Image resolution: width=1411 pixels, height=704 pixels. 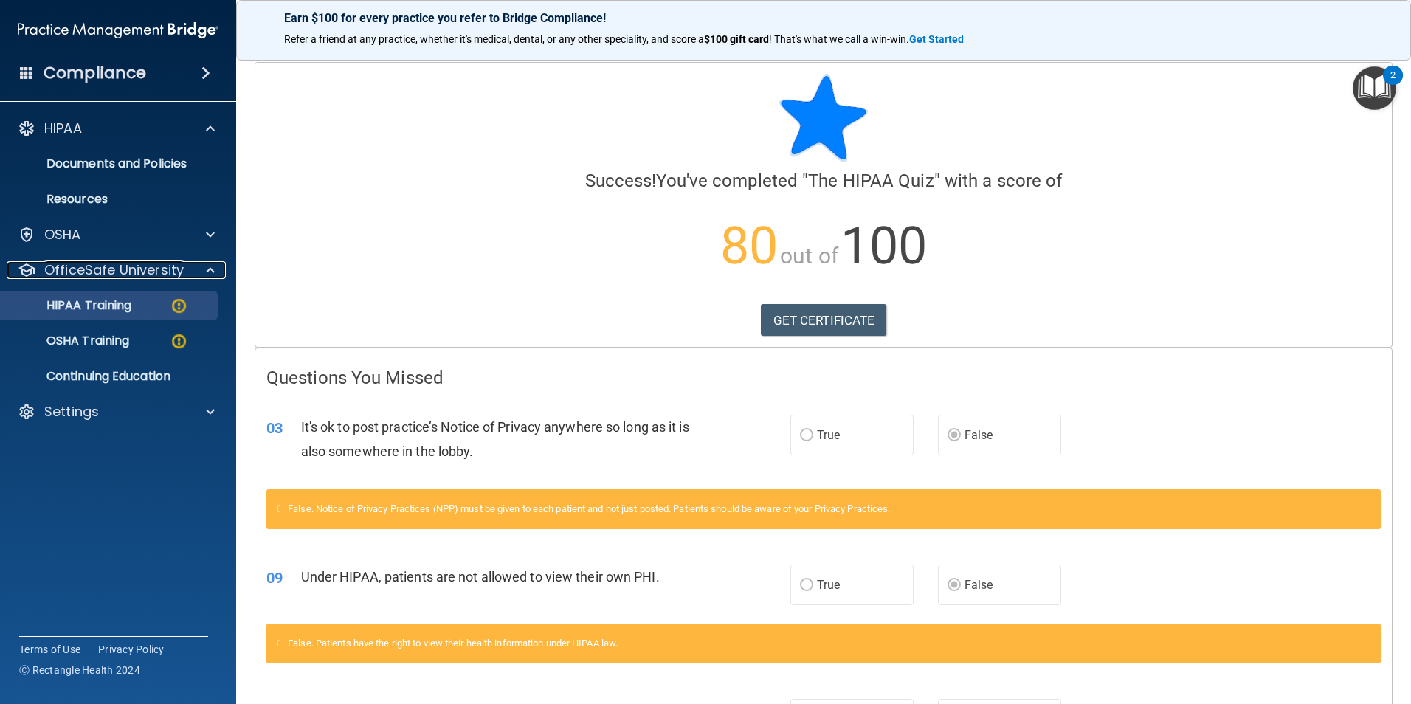 What do you see at coordinates (94, 73) in the screenshot?
I see `h4: Compliance` at bounding box center [94, 73].